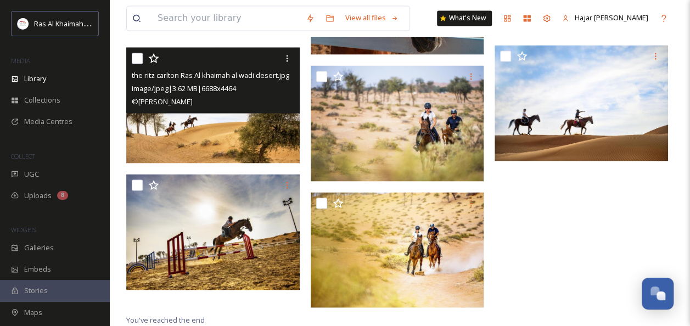 The image size is (690, 326). I want to click on span: Uploads, so click(38, 196).